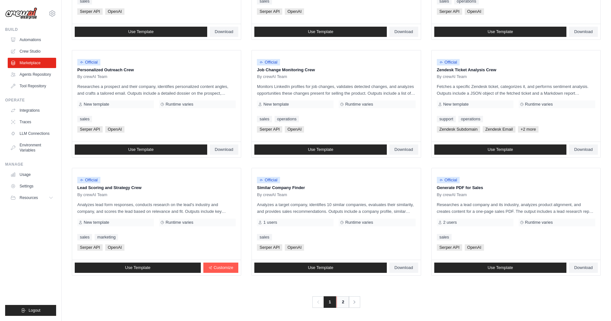 The image size is (611, 321). What do you see at coordinates (32, 133) in the screenshot?
I see `a: LLM Connections` at bounding box center [32, 133].